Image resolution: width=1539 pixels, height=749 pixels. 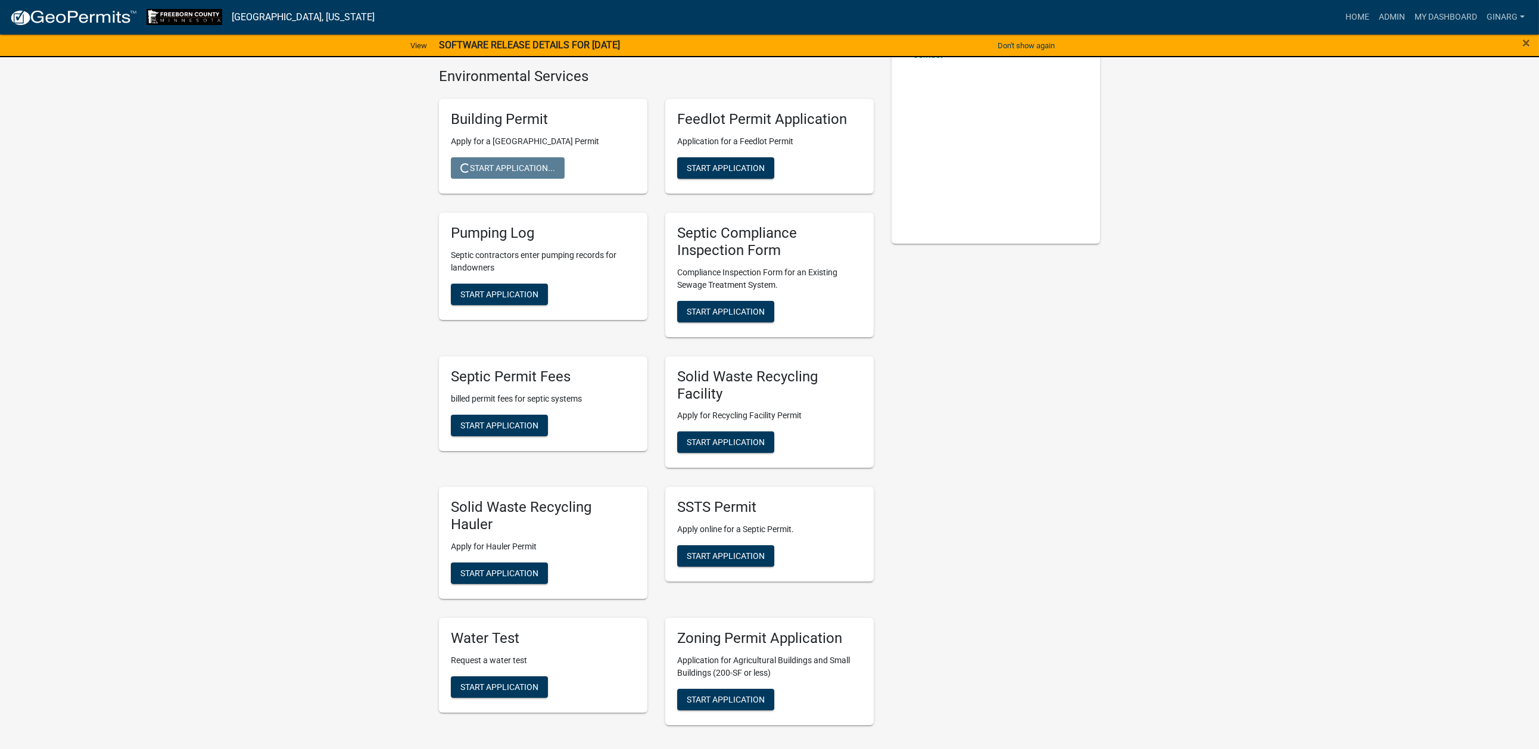 What do you see at coordinates (543, 119) in the screenshot?
I see `h5: Building Permit` at bounding box center [543, 119].